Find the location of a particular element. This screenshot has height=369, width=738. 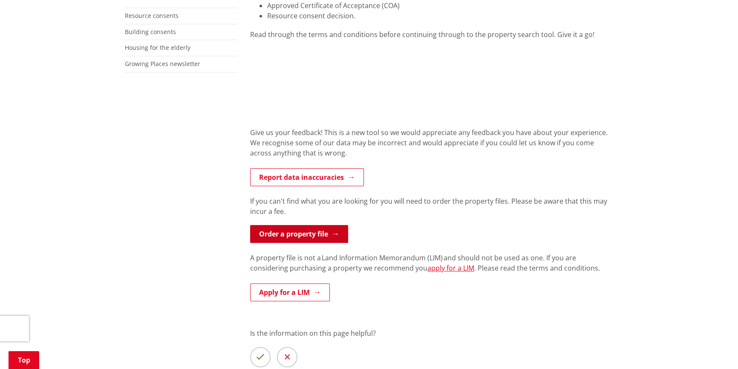

div: Read through the terms and conditions before continuing through to the property search tool. Give... is located at coordinates (432, 35).